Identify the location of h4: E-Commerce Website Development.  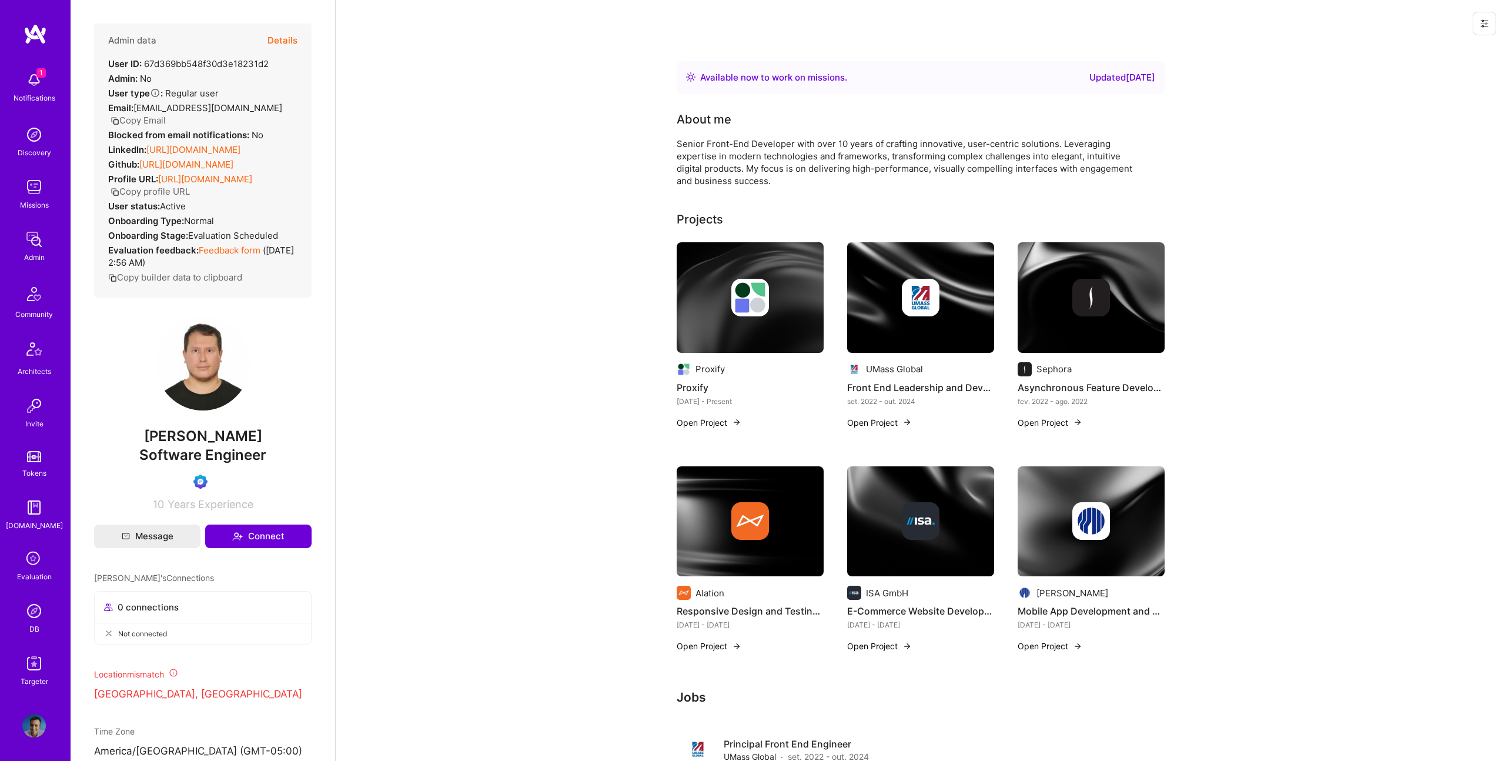
(921, 611).